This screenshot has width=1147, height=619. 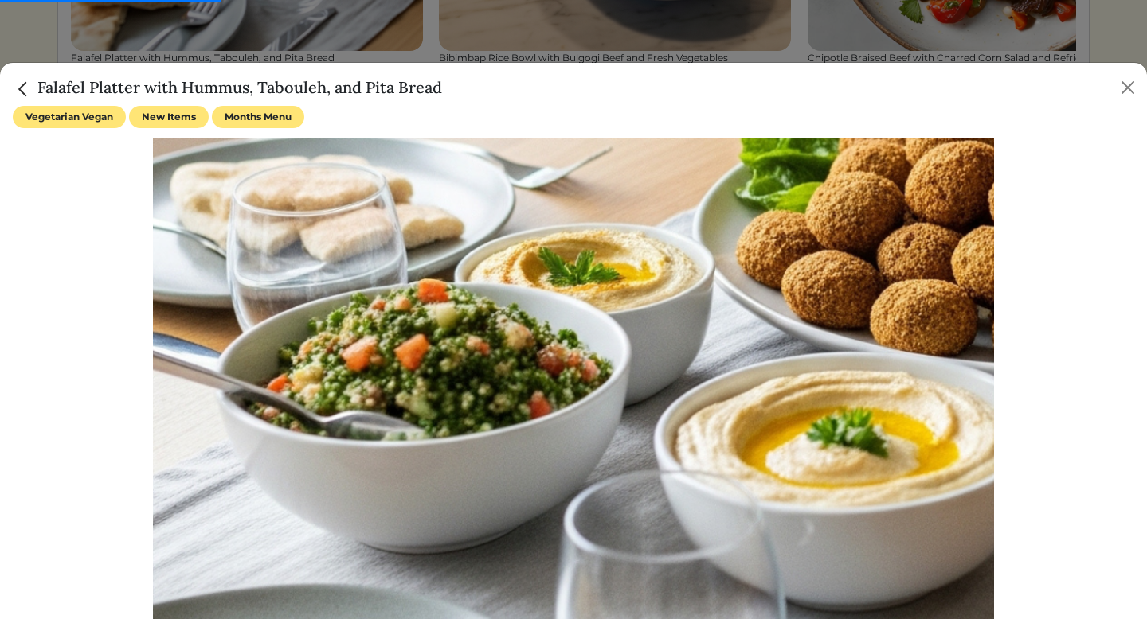 I want to click on img: back_caret-0738dc900bf9763b5e5a40894073b948e17d9601fd527fca9689b06ce300169f.svg, so click(x=23, y=89).